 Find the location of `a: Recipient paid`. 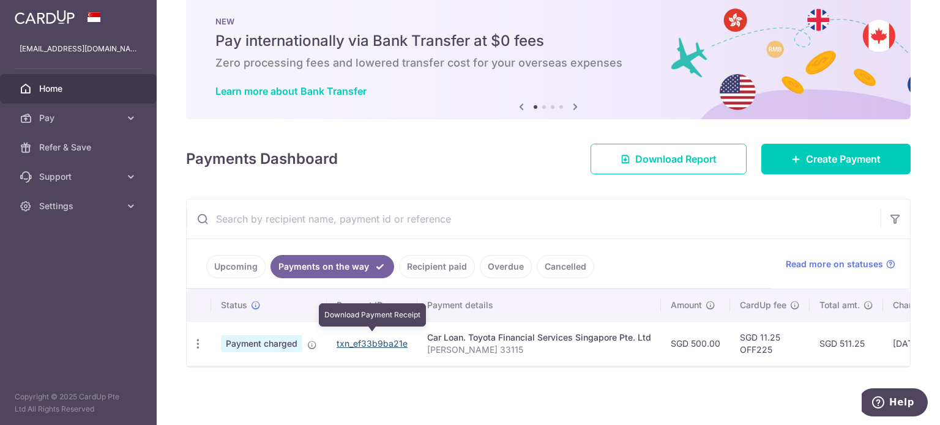

a: Recipient paid is located at coordinates (437, 267).